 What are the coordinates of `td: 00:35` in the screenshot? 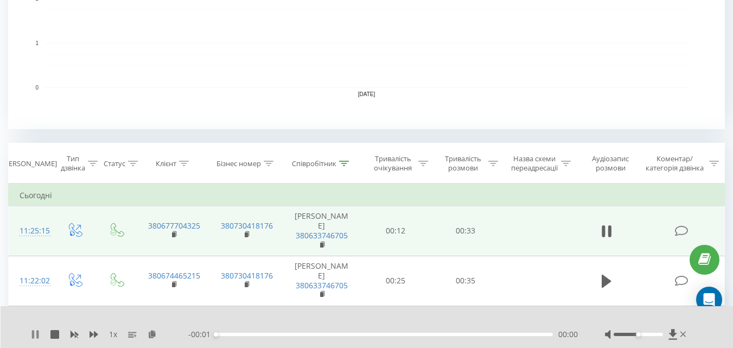 It's located at (466, 281).